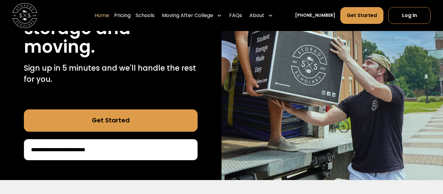  What do you see at coordinates (122, 16) in the screenshot?
I see `a: Pricing` at bounding box center [122, 16].